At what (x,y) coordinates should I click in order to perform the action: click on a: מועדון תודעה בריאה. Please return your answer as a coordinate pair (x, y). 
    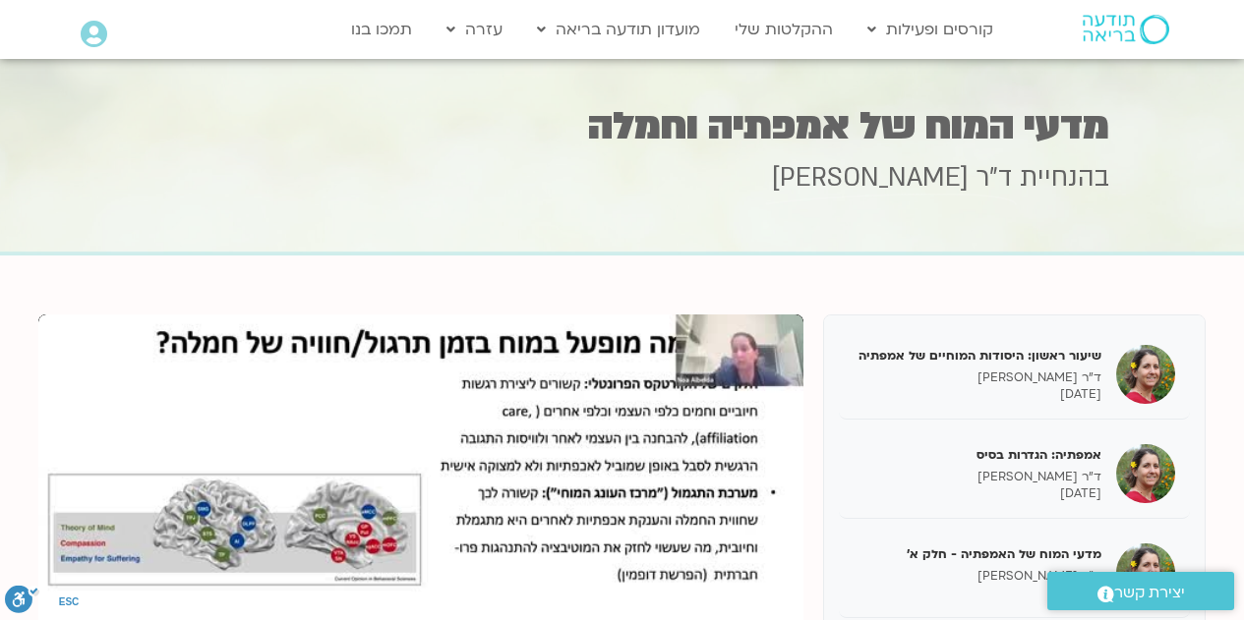
    Looking at the image, I should click on (619, 29).